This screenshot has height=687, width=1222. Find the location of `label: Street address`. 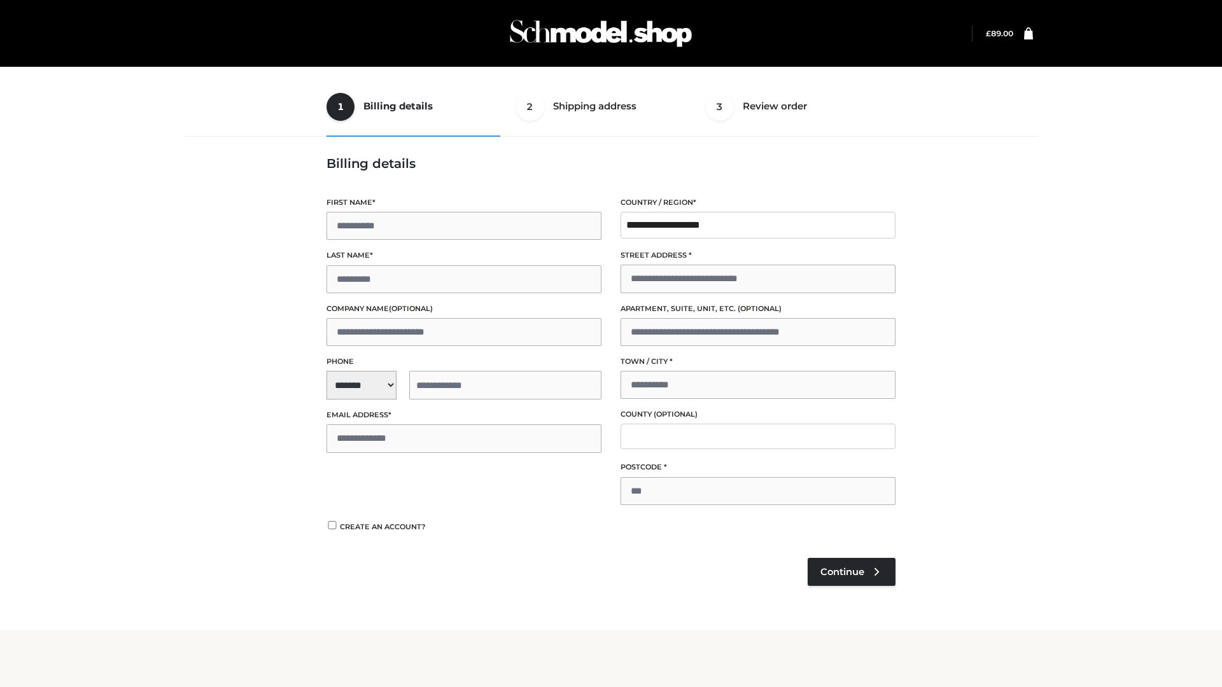

label: Street address is located at coordinates (758, 255).